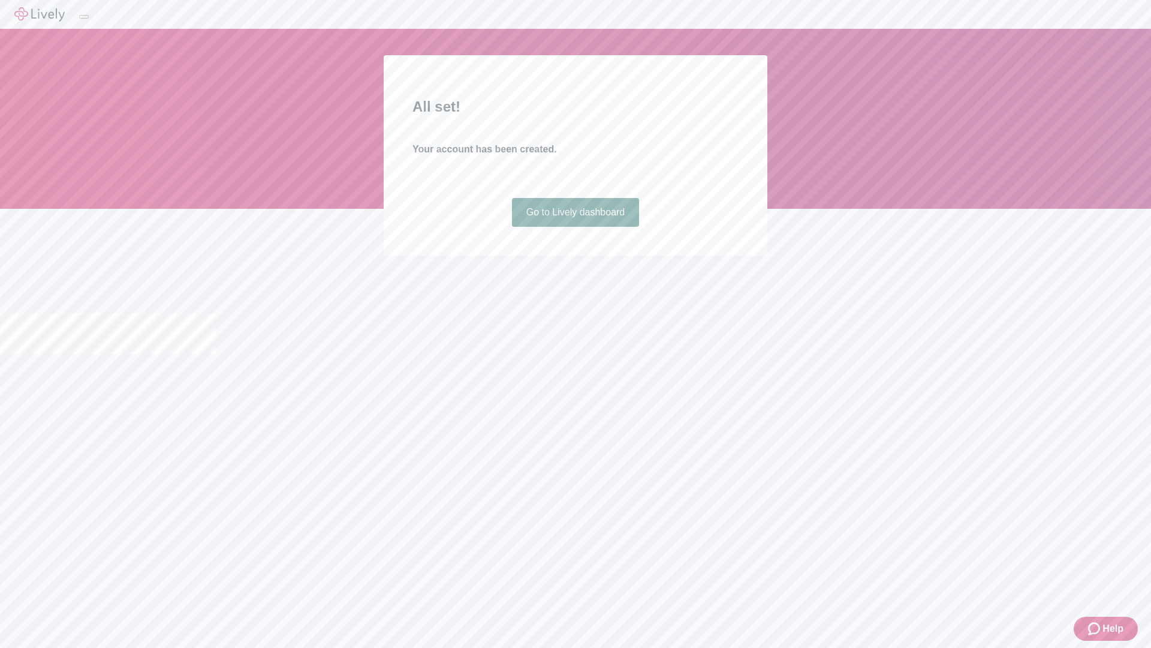 This screenshot has width=1151, height=648. Describe the element at coordinates (1106, 628) in the screenshot. I see `button: Zendesk support iconHelp` at that location.